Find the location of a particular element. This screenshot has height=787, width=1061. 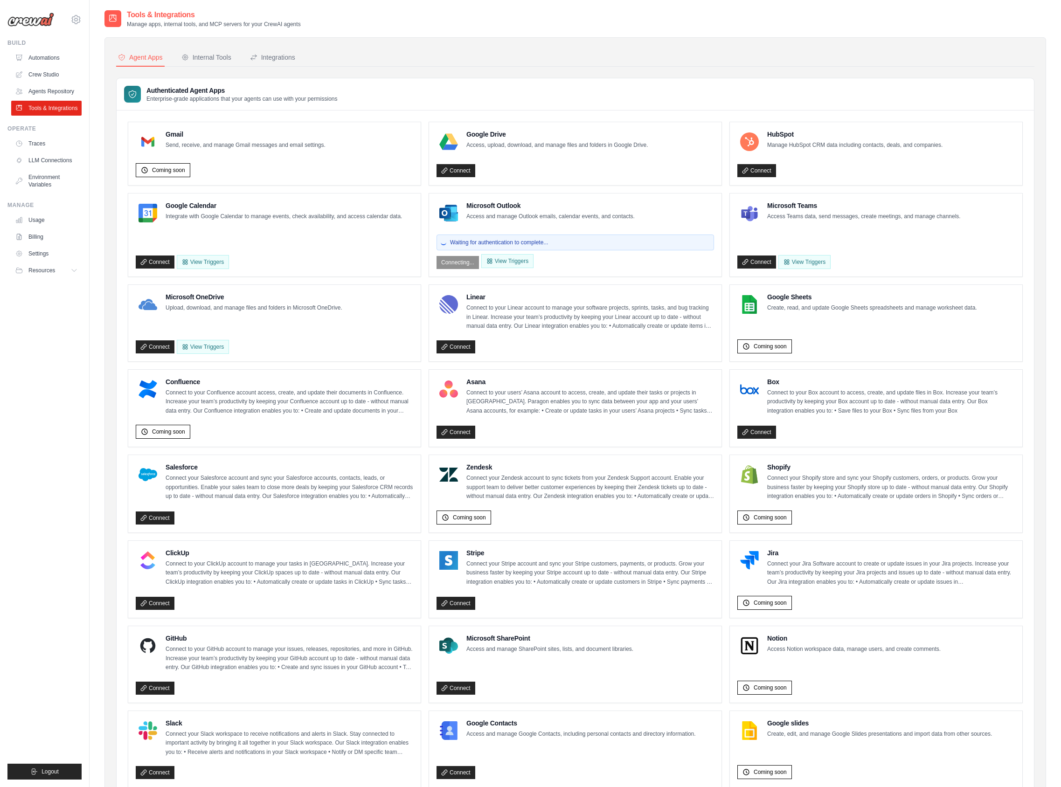

img: Linear Logo is located at coordinates (449, 304).